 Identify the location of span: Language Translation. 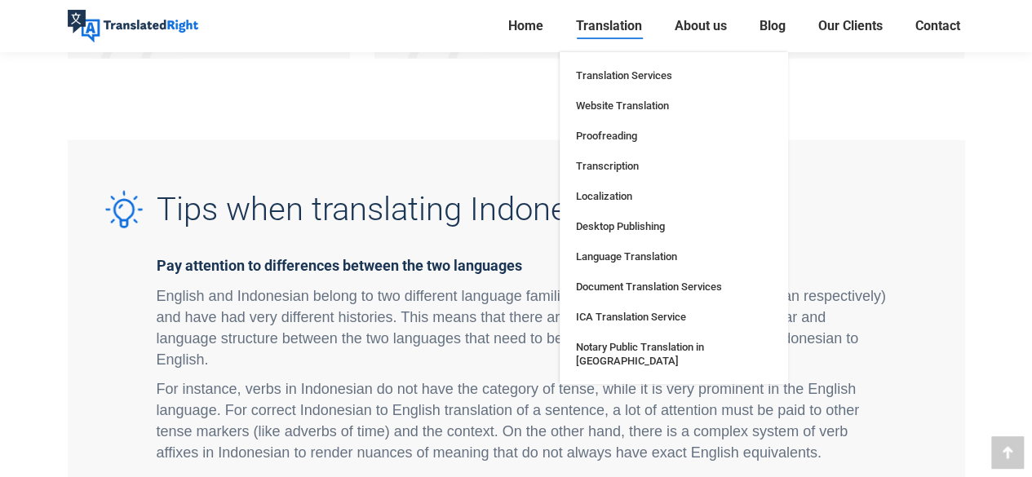
(627, 256).